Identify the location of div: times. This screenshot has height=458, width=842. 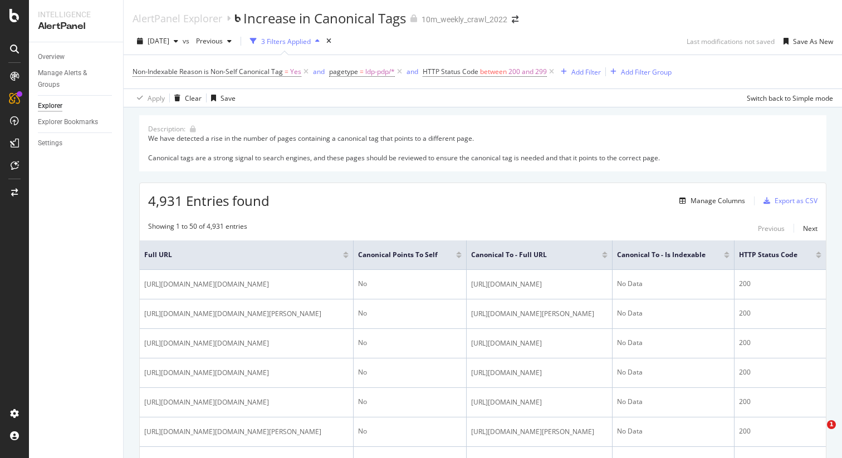
(329, 41).